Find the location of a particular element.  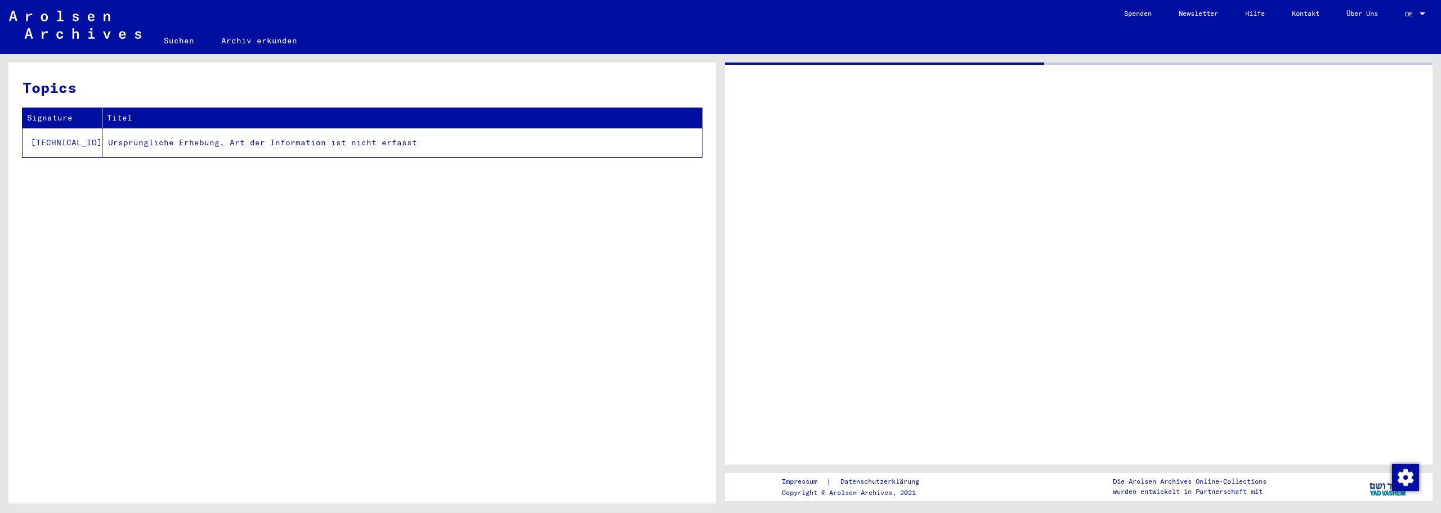

td: Ursprüngliche Erhebung, Art der Information ist nicht erfasst is located at coordinates (402, 142).